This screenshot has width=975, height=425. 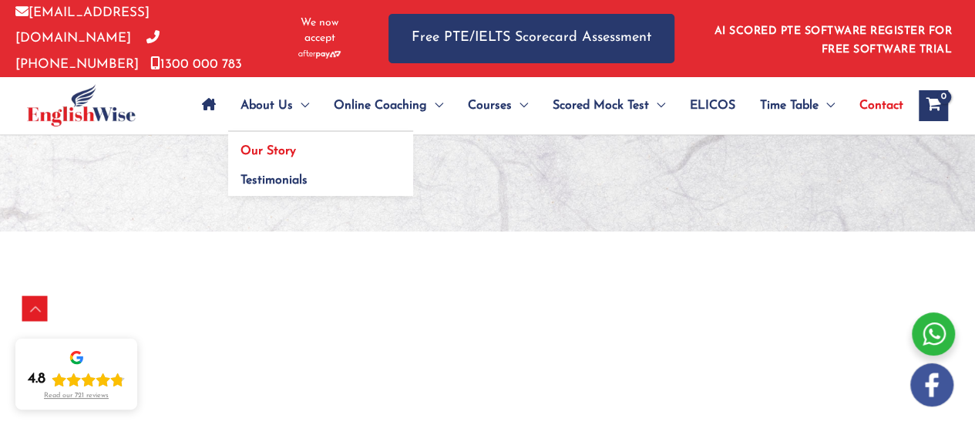 I want to click on span: Time Table, so click(x=789, y=106).